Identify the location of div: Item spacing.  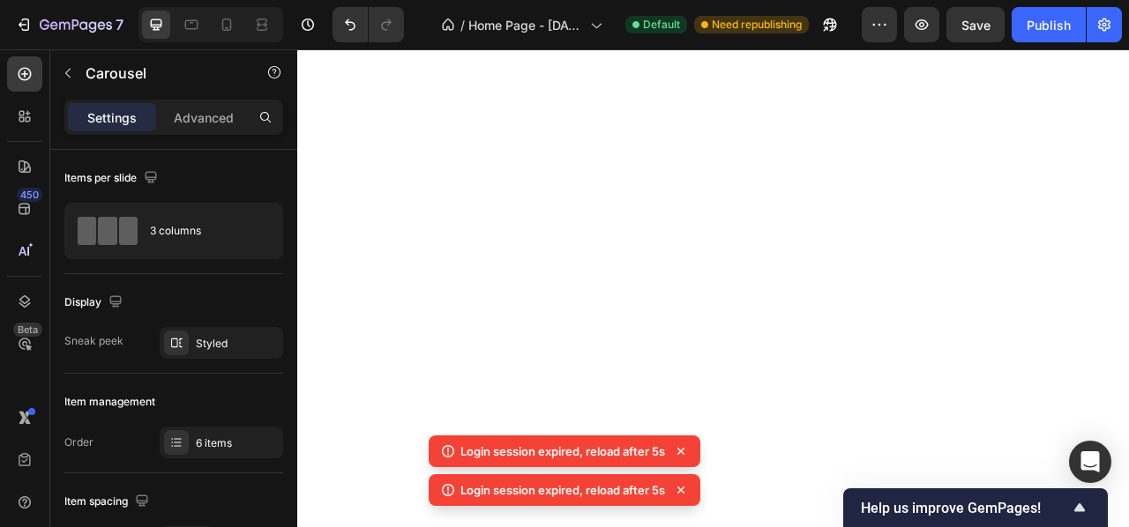
(108, 502).